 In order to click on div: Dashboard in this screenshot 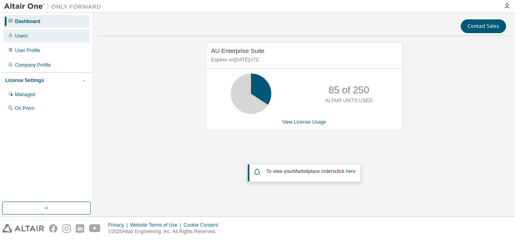, I will do `click(28, 21)`.